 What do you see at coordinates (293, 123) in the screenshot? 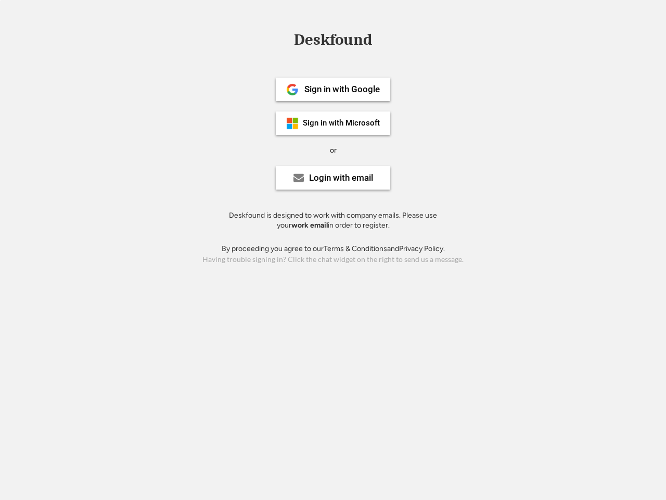
I see `img: ms-symbollockup_mssymbol_19.png` at bounding box center [293, 123].